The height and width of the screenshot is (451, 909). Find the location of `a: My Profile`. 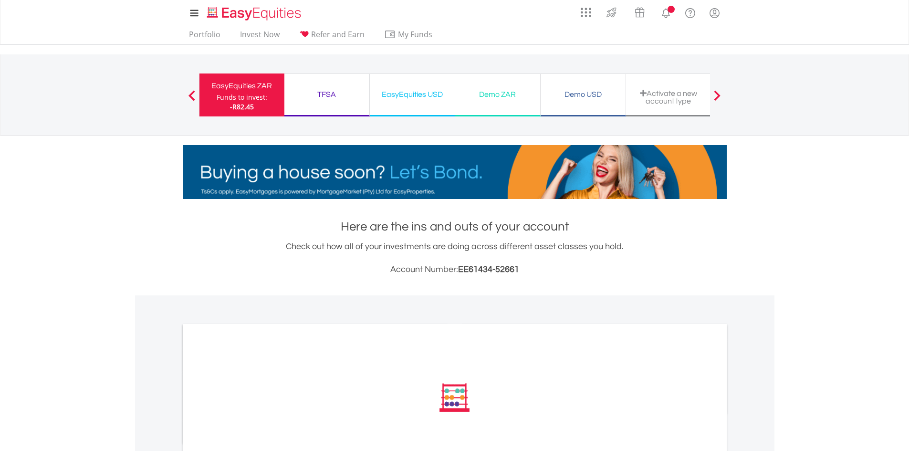

a: My Profile is located at coordinates (714, 13).